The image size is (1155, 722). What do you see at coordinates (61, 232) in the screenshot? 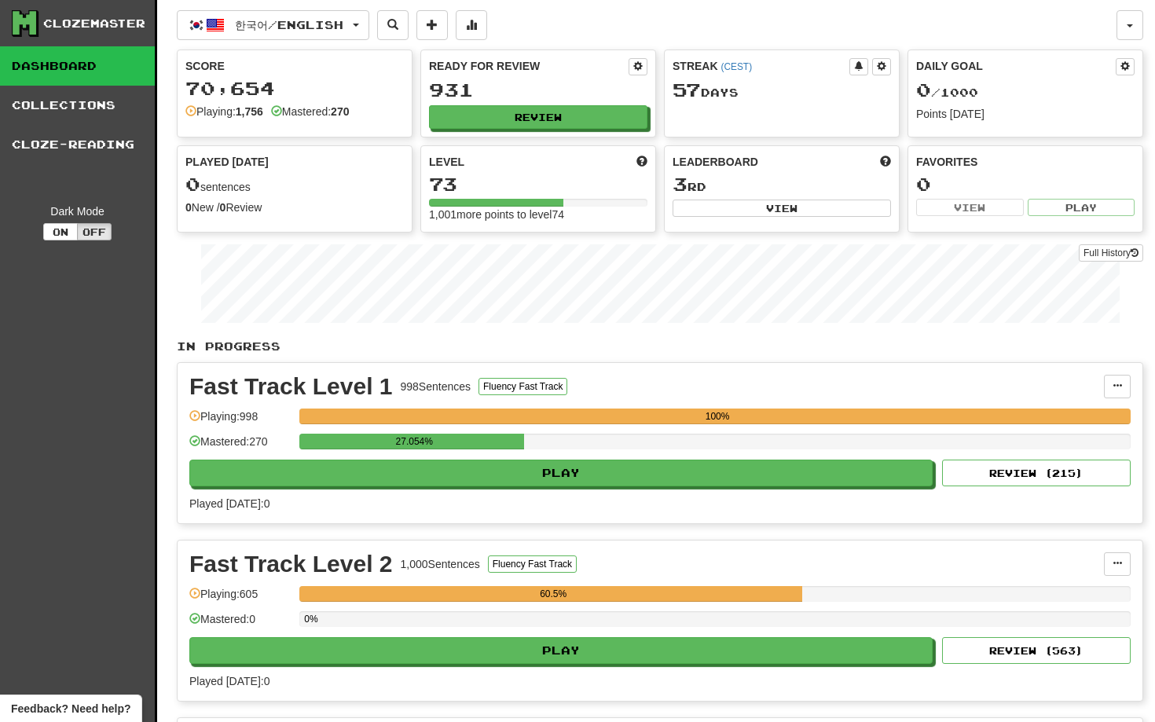
I see `button: On` at bounding box center [61, 232].